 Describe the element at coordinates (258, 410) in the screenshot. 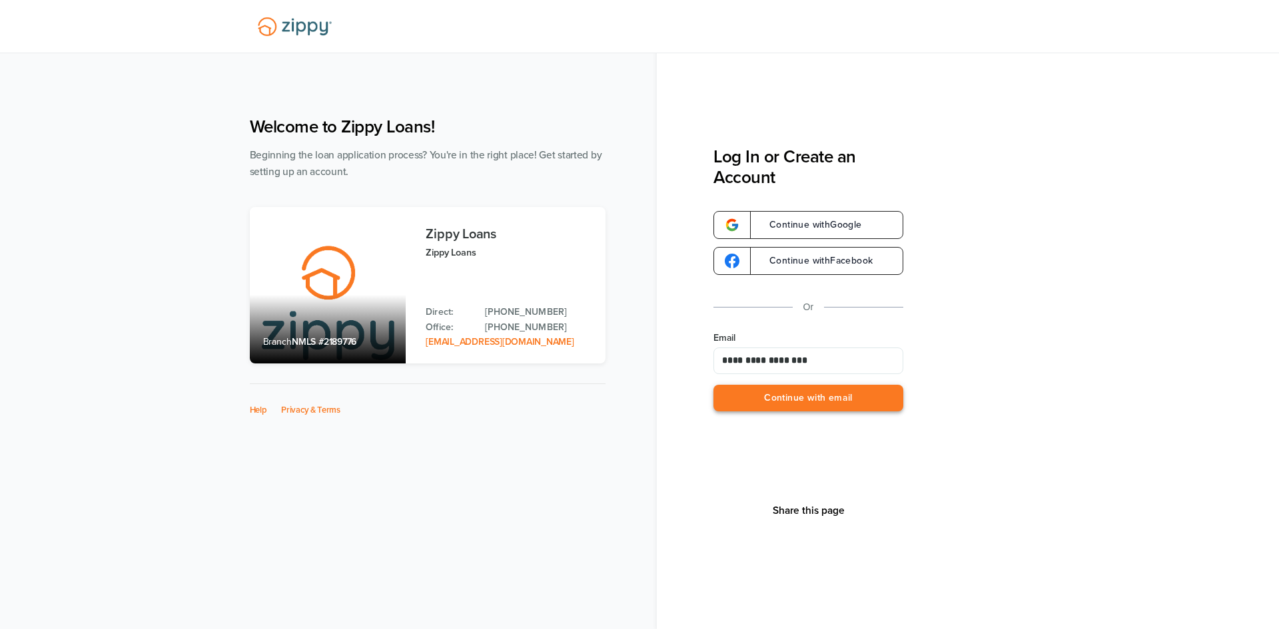

I see `a: Help` at that location.